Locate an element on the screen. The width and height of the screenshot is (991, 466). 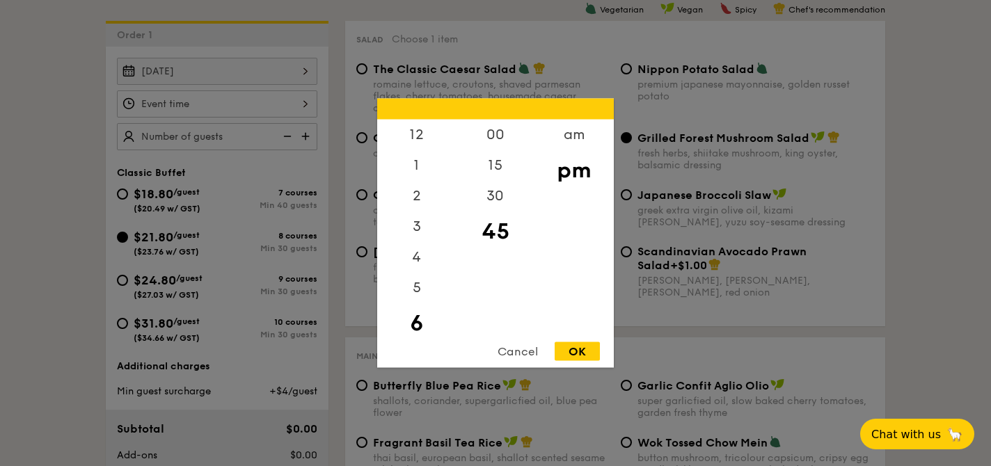
div: pm is located at coordinates (574, 171).